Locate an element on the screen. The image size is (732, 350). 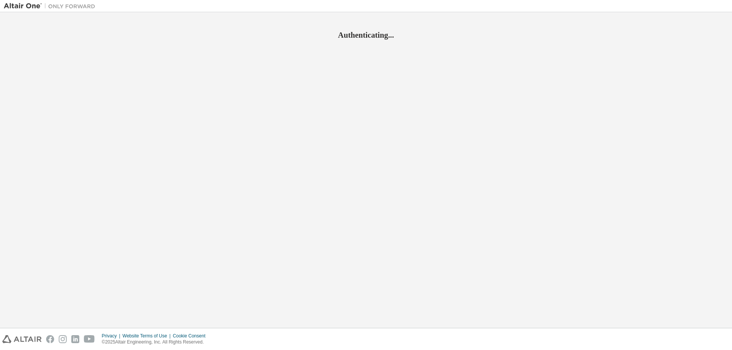
img: Altair One is located at coordinates (51, 6).